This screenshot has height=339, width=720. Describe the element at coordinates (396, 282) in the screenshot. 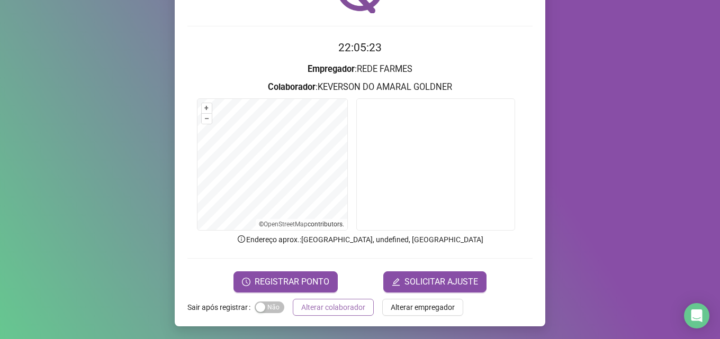

I see `span: edit` at that location.